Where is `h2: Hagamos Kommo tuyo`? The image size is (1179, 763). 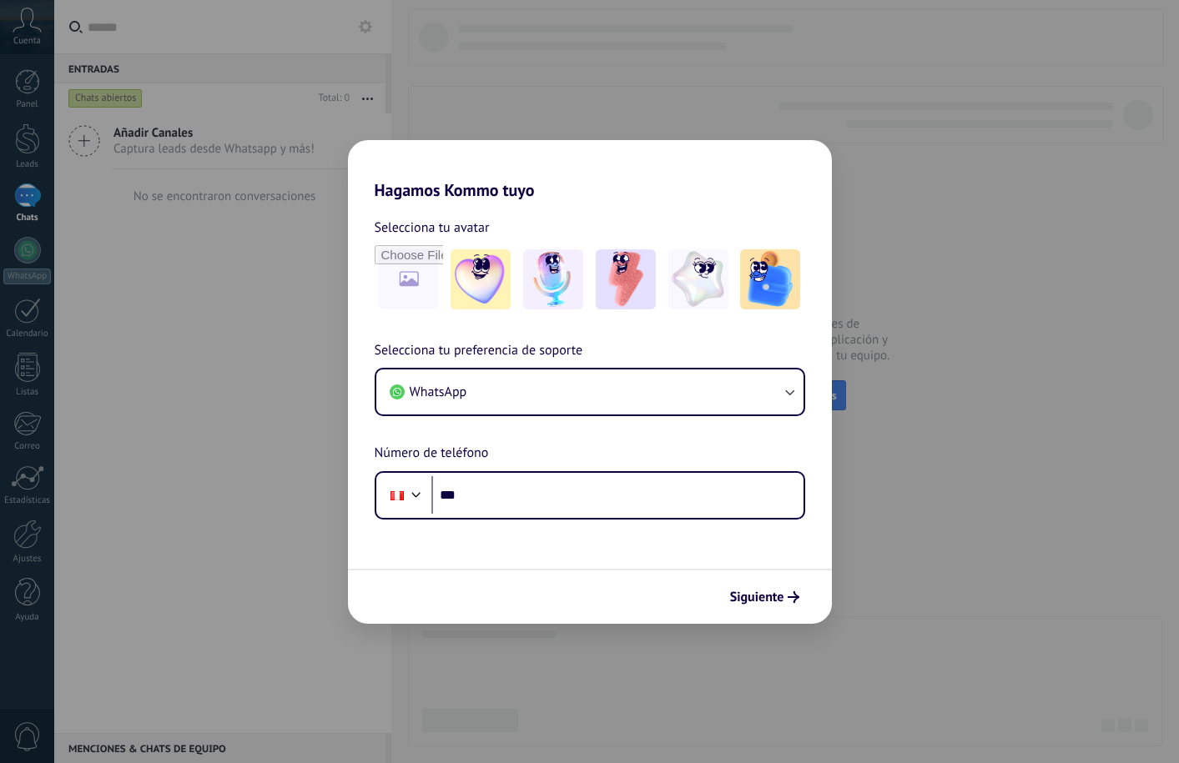
h2: Hagamos Kommo tuyo is located at coordinates (590, 170).